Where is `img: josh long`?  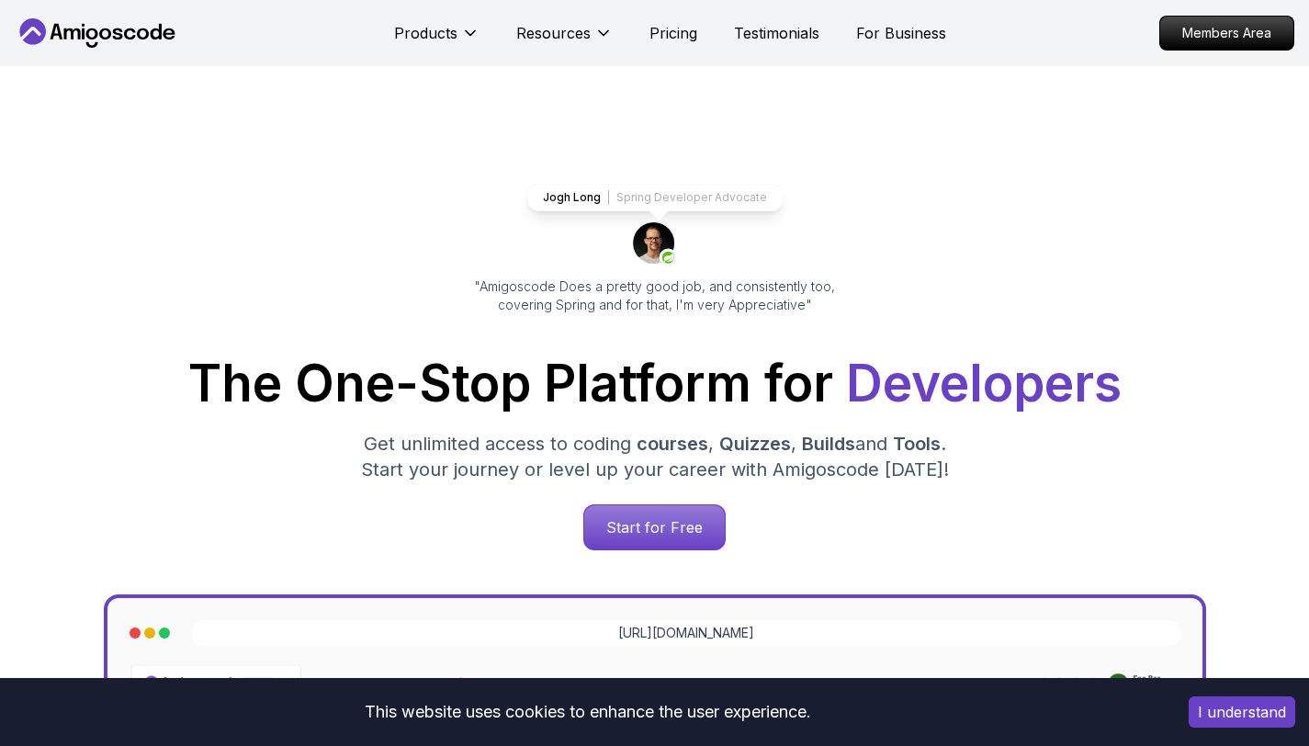
img: josh long is located at coordinates (655, 244).